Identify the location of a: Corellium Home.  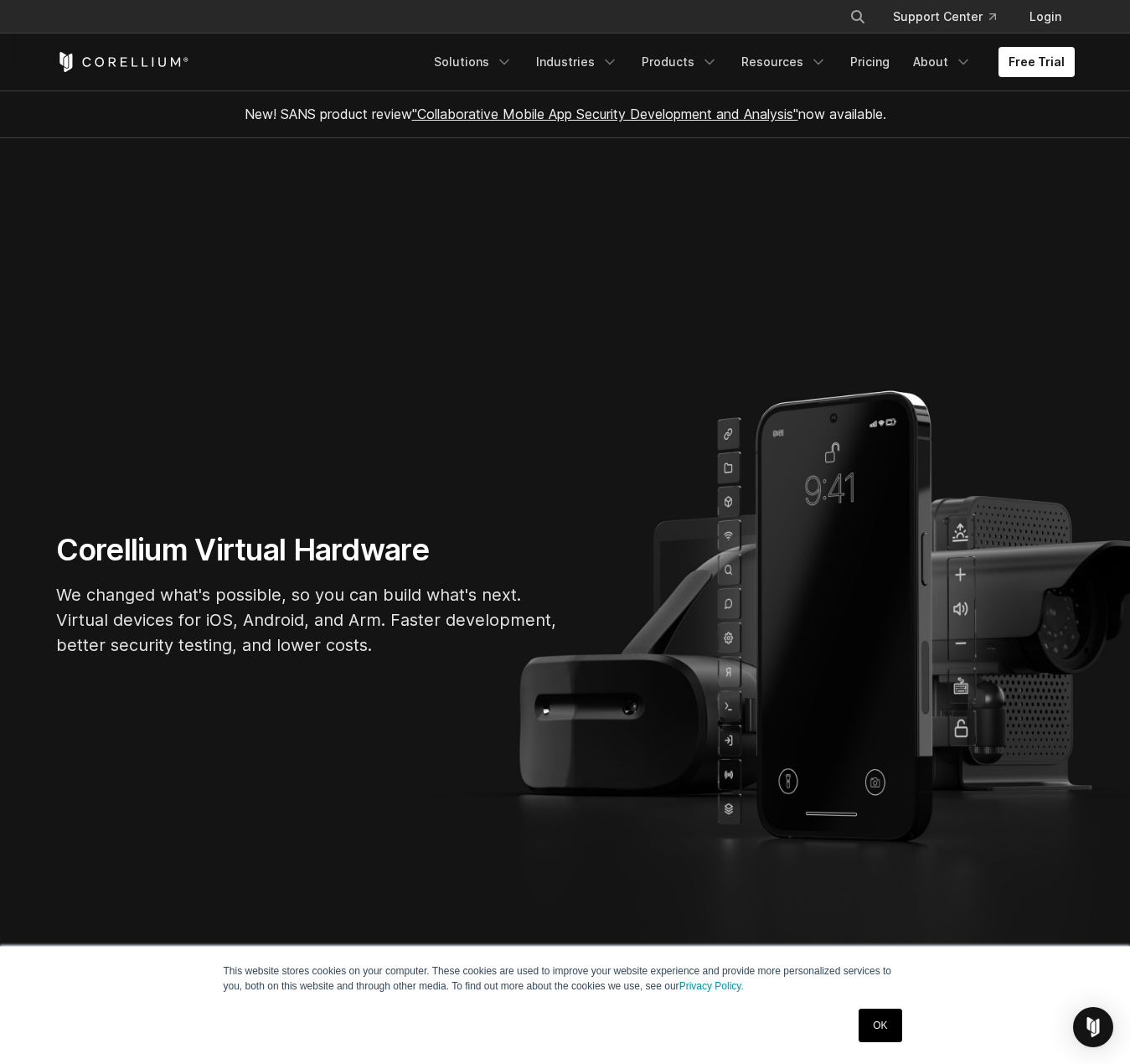
(122, 62).